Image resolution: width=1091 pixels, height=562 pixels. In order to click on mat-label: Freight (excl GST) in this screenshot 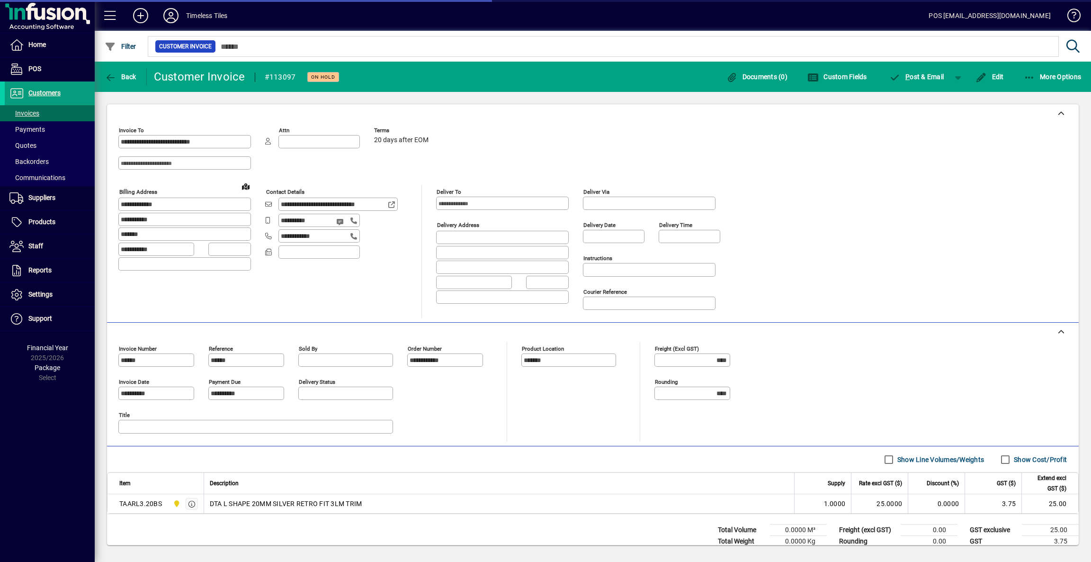, I will do `click(677, 348)`.